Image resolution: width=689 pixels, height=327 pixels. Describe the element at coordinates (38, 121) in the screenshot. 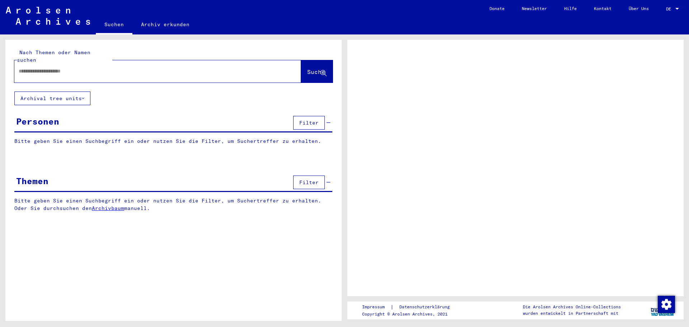

I see `div: Personen` at that location.